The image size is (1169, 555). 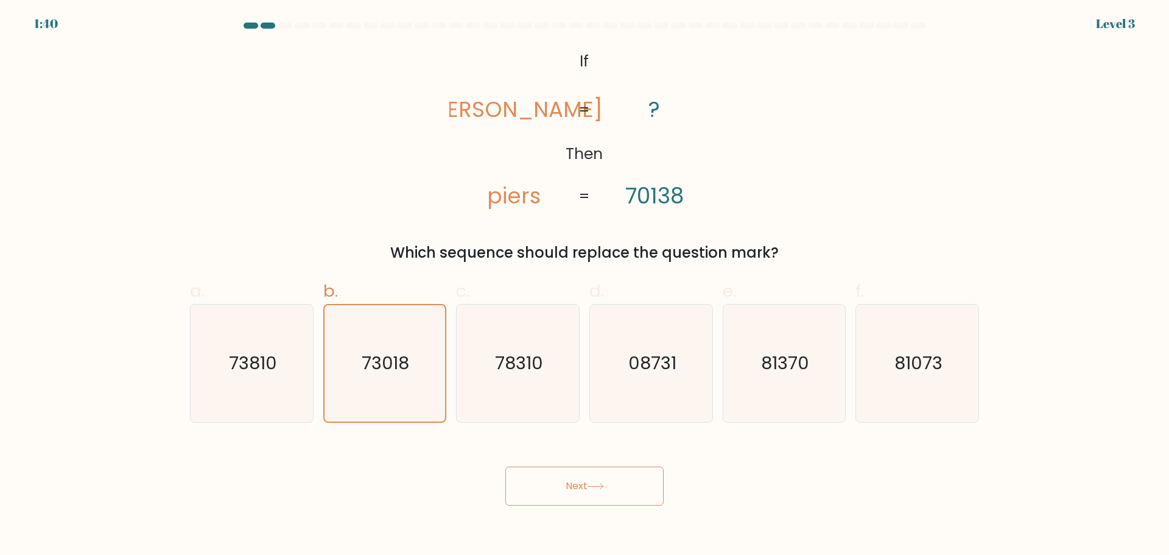 I want to click on text: 08731, so click(x=652, y=363).